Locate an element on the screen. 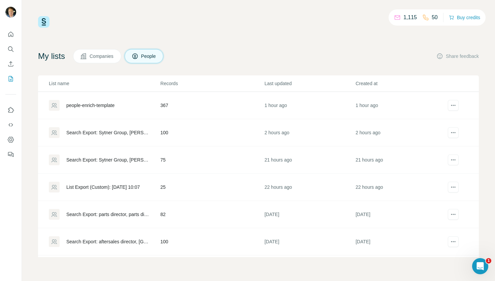 Image resolution: width=495 pixels, height=281 pixels. img: Avatar is located at coordinates (11, 12).